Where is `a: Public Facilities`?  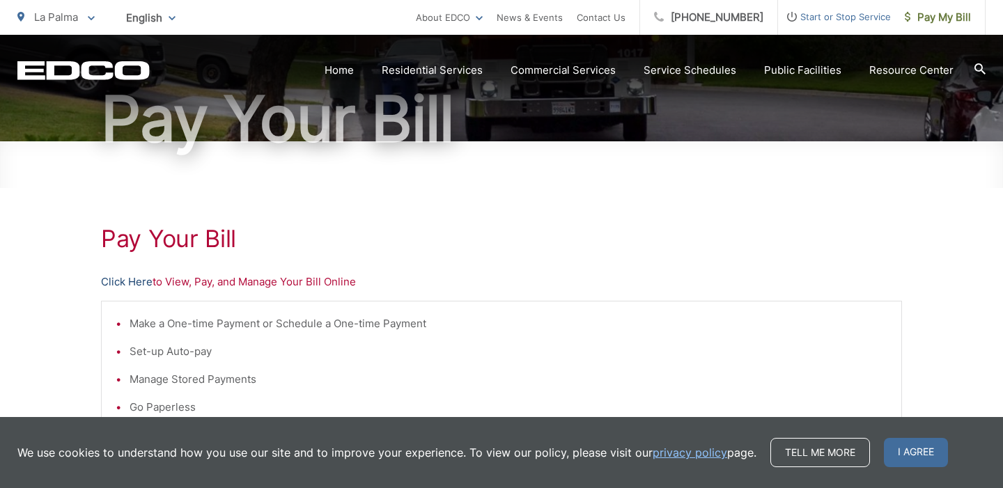 a: Public Facilities is located at coordinates (803, 70).